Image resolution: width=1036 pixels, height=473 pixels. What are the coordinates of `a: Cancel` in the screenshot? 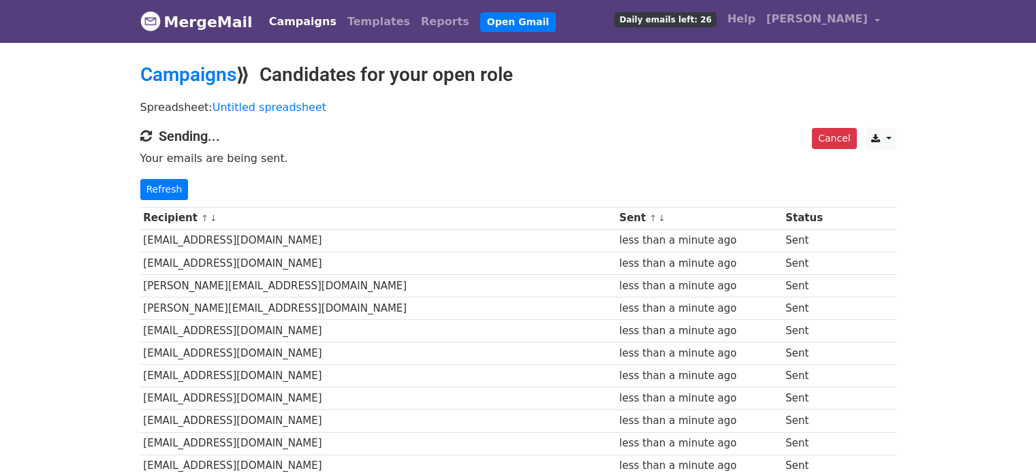 It's located at (833, 138).